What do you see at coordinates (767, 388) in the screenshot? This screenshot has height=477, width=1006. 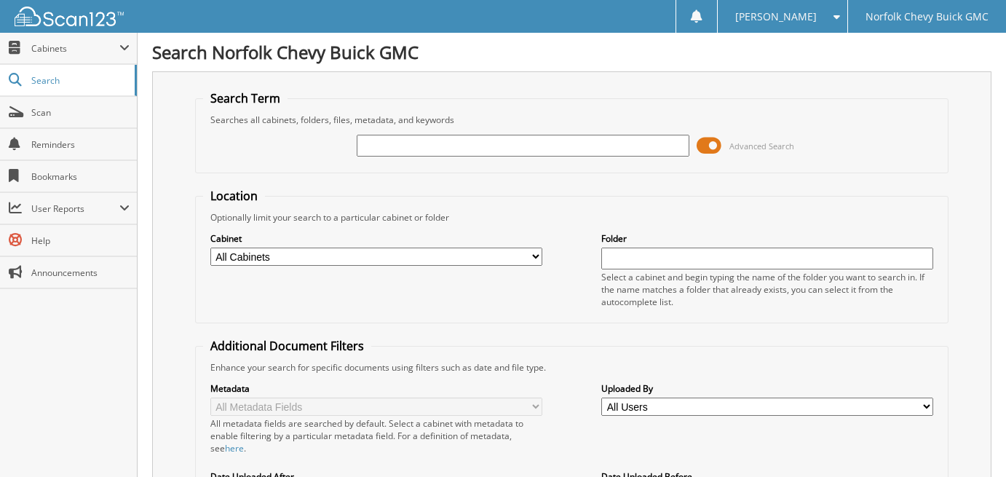 I see `label: Uploaded By` at bounding box center [767, 388].